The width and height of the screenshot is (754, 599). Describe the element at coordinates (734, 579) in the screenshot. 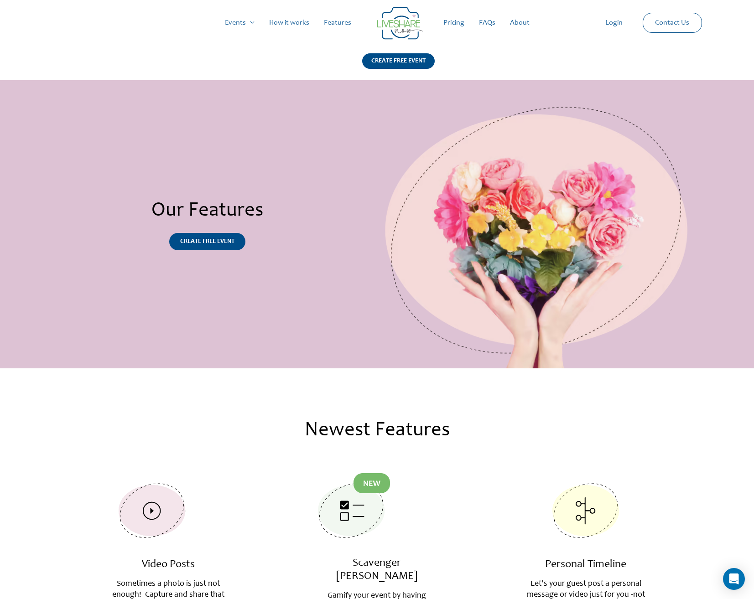

I see `div: Open Intercom Messenger` at that location.